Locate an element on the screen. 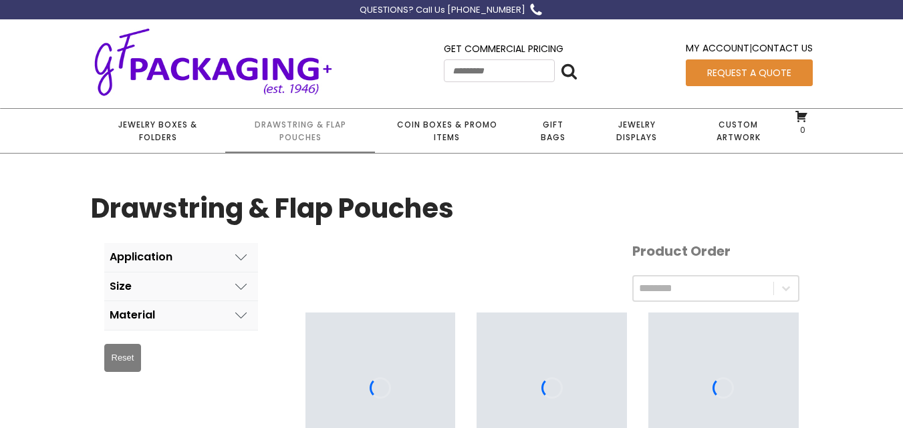  img: GF Packaging + - Established 1946 is located at coordinates (213, 61).